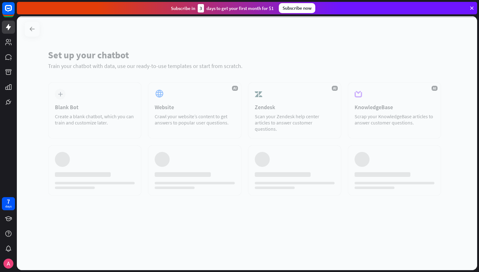 This screenshot has height=272, width=479. What do you see at coordinates (297, 8) in the screenshot?
I see `div: Subscribe now` at bounding box center [297, 8].